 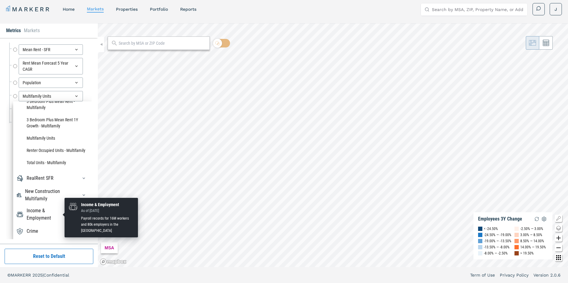 What do you see at coordinates (51, 66) in the screenshot?
I see `div: Rent Mean Forecast 5 Year CAGR` at bounding box center [51, 66].